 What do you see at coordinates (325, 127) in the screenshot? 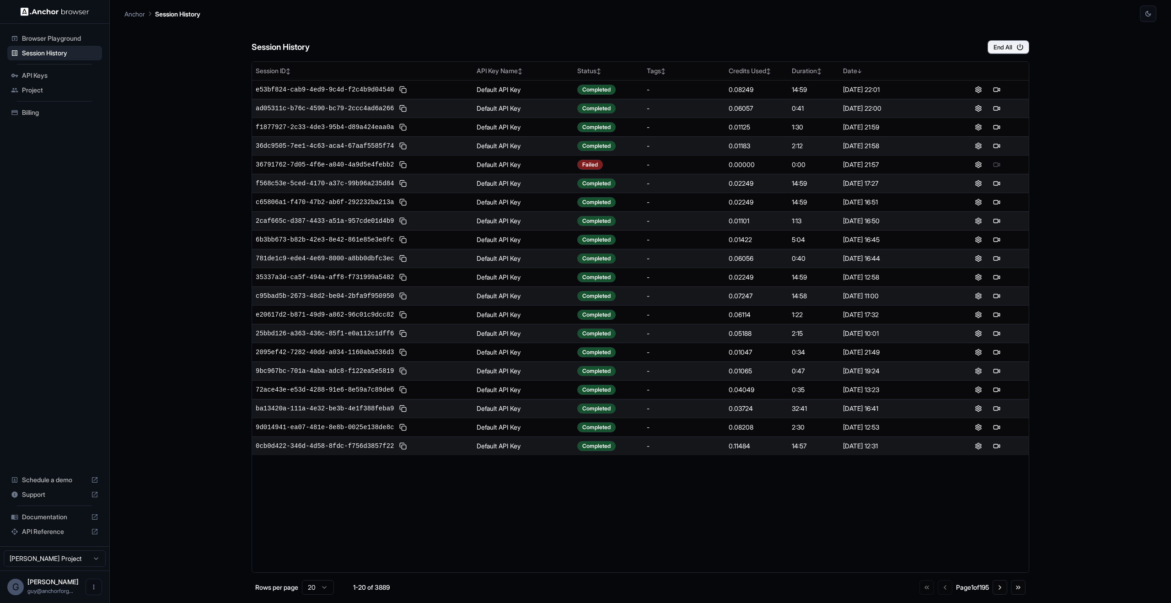
I see `span: f1877927-2c33-4de3-95b4-d89a424eaa0a` at bounding box center [325, 127].